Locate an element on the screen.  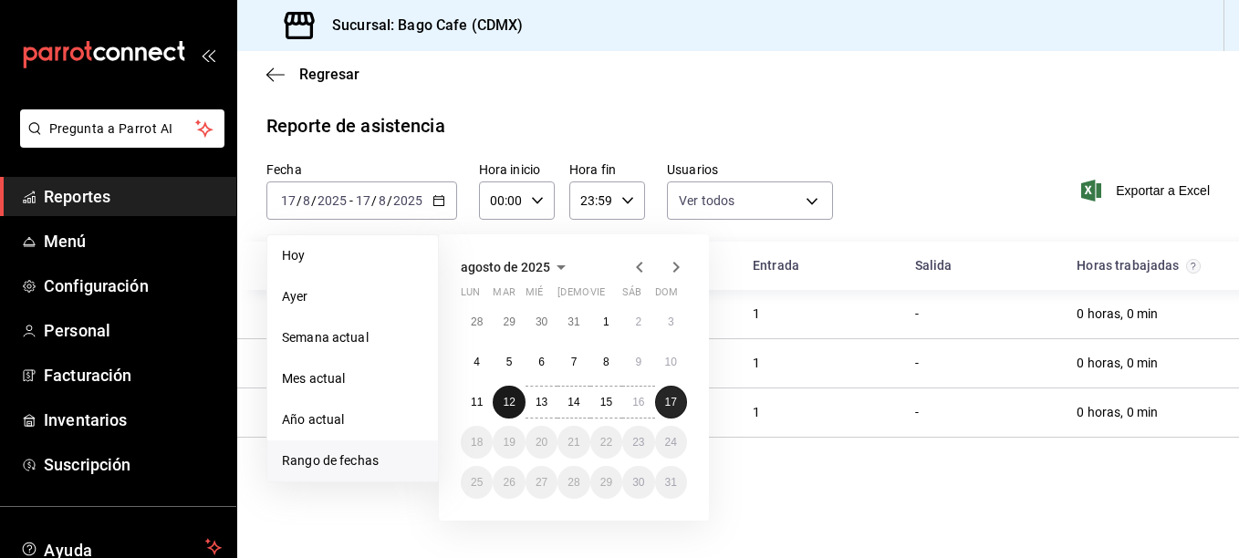
button: 26 de agosto de 2025 is located at coordinates (508, 483).